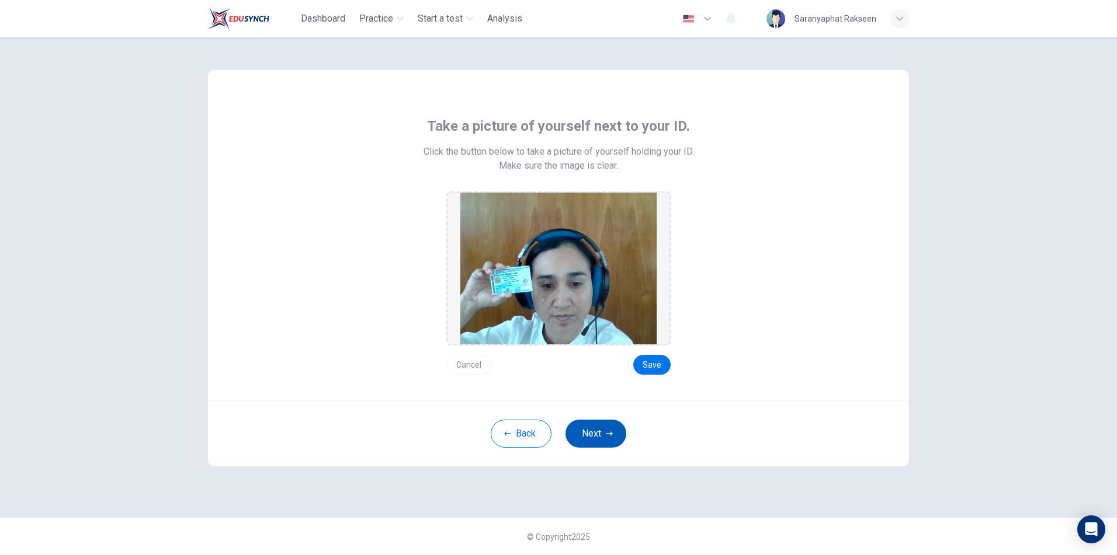 This screenshot has height=555, width=1117. I want to click on a: Analysis, so click(505, 19).